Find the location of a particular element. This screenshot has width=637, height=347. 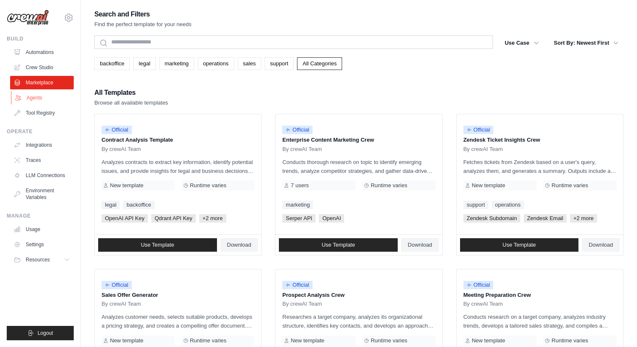

a: Integrations is located at coordinates (42, 145).